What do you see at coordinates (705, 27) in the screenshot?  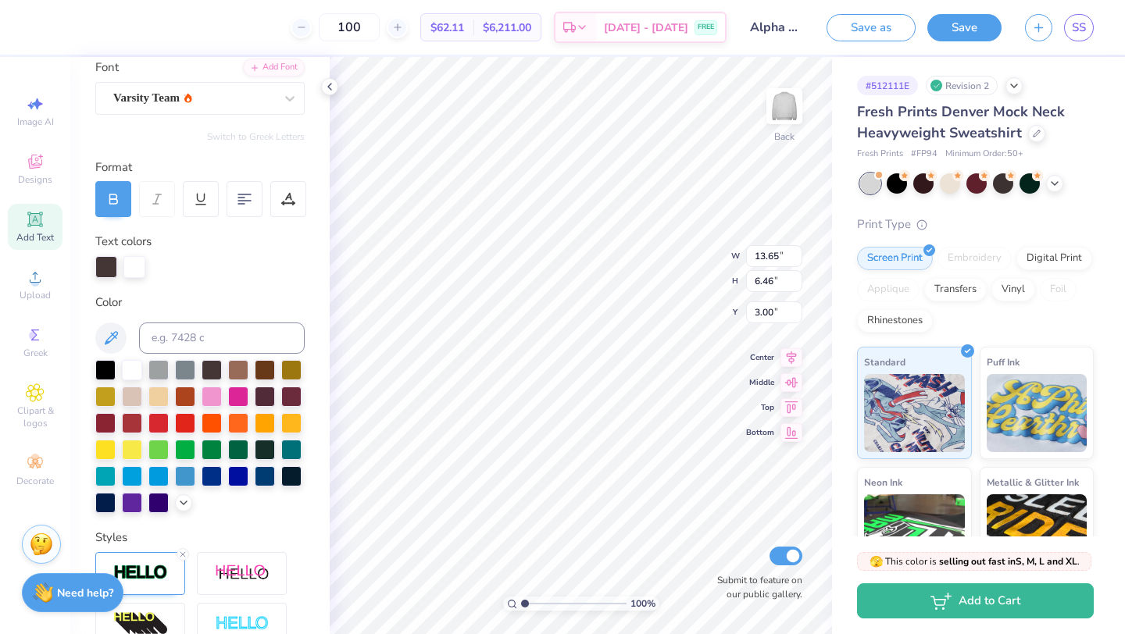 I see `span: FREE` at bounding box center [705, 27].